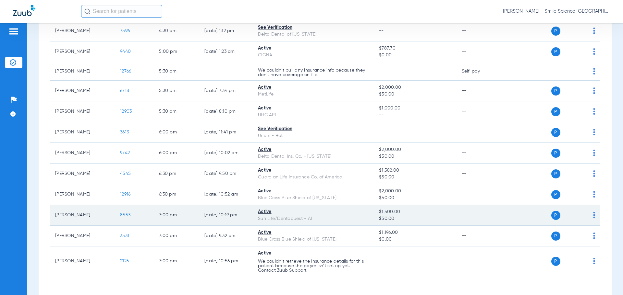 This screenshot has width=623, height=295. Describe the element at coordinates (313, 115) in the screenshot. I see `div: UHC API` at that location.